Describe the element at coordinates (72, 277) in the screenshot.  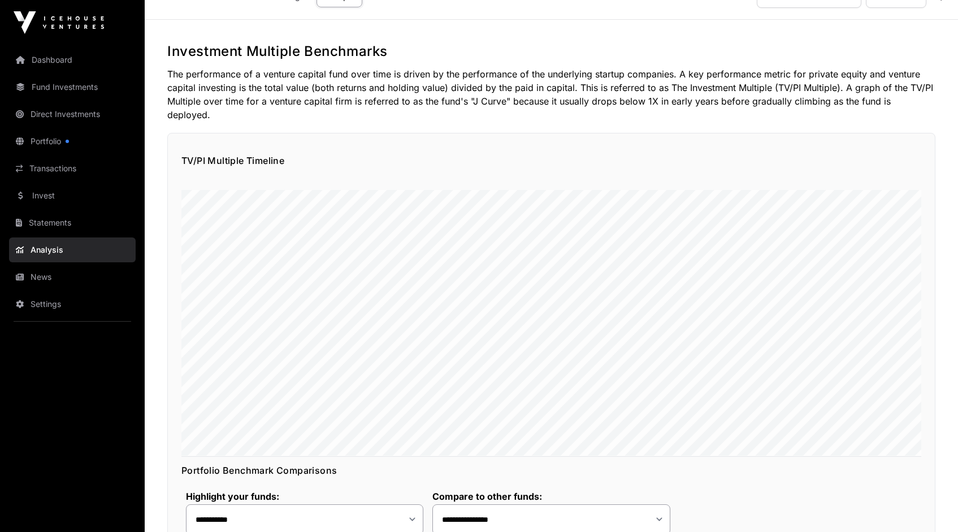
I see `a: News` at that location.